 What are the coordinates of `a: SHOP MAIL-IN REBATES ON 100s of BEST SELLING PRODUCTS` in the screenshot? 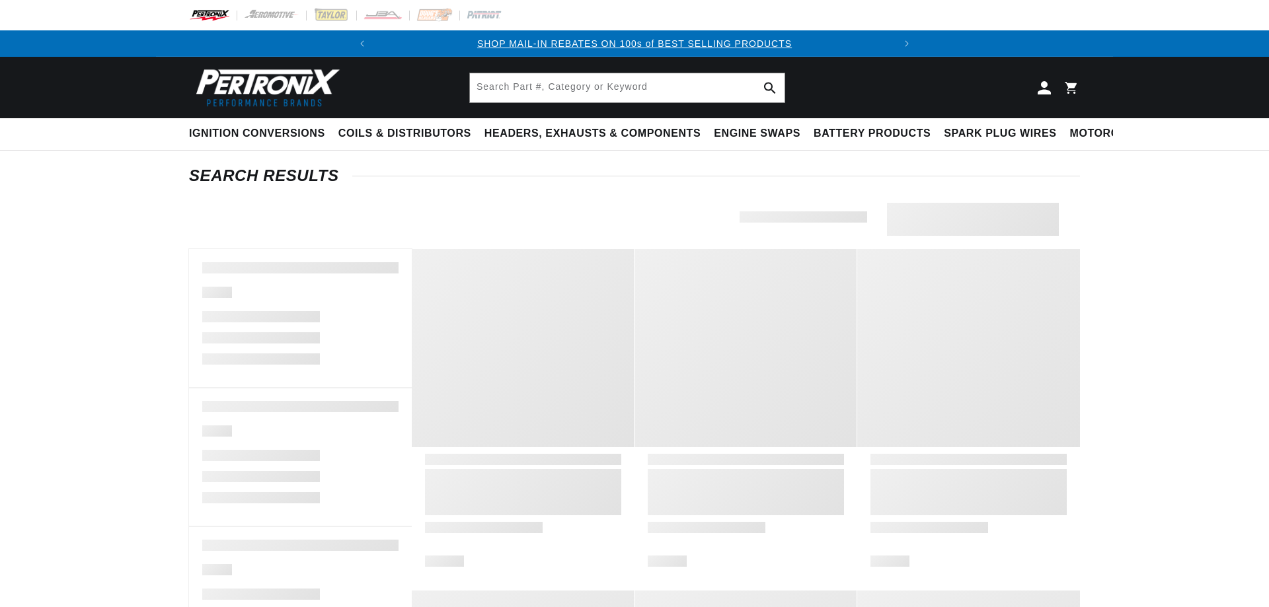 It's located at (635, 44).